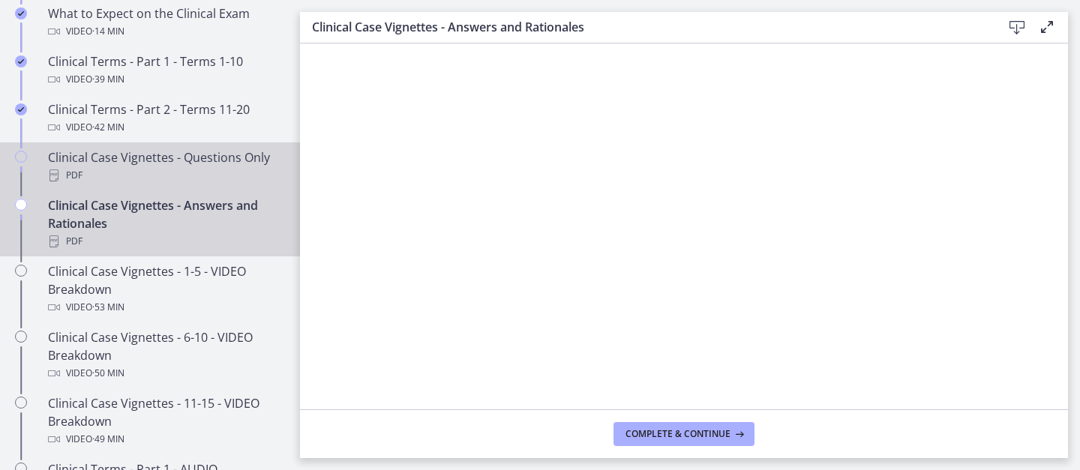  I want to click on h3: Clinical Case Vignettes - Answers and Rationales, so click(645, 27).